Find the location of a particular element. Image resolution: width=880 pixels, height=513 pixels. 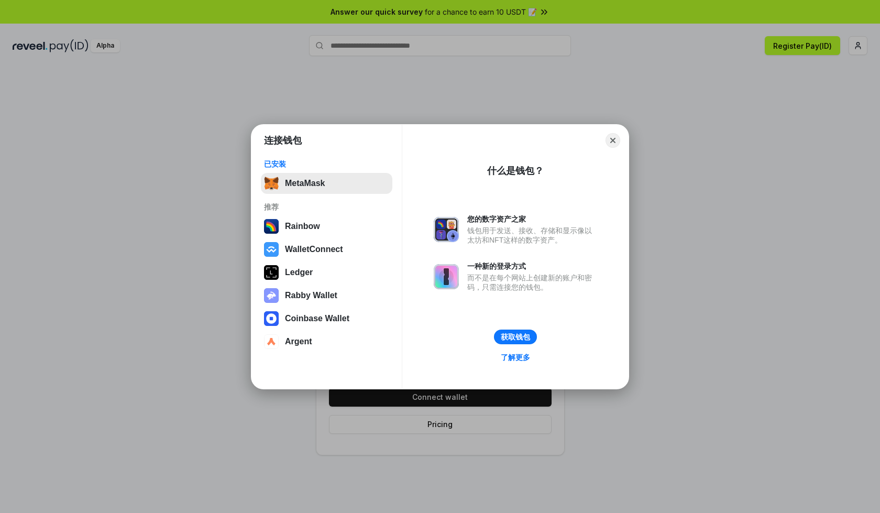

button: Coinbase Wallet is located at coordinates (326, 318).